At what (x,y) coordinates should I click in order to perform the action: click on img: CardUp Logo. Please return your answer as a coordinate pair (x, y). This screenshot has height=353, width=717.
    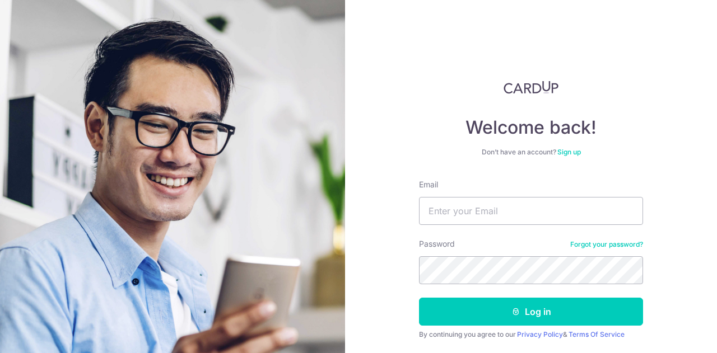
    Looking at the image, I should click on (531, 87).